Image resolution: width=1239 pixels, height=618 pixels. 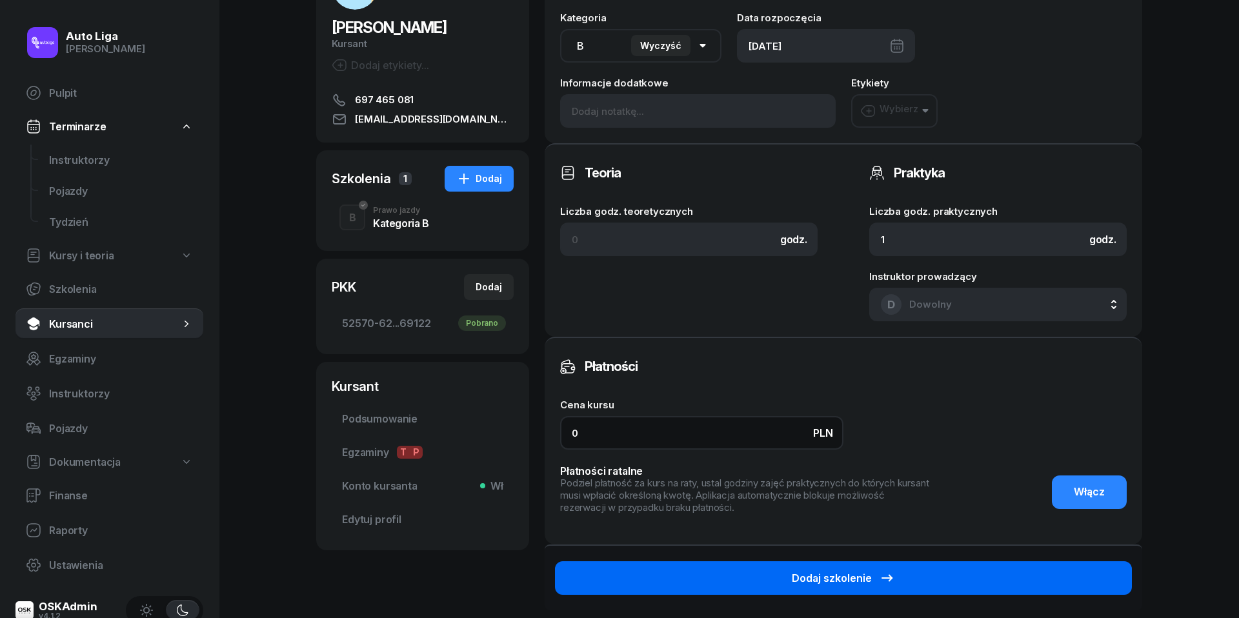 What do you see at coordinates (423, 323) in the screenshot?
I see `a: 52570-62...69122Pobrano` at bounding box center [423, 323].